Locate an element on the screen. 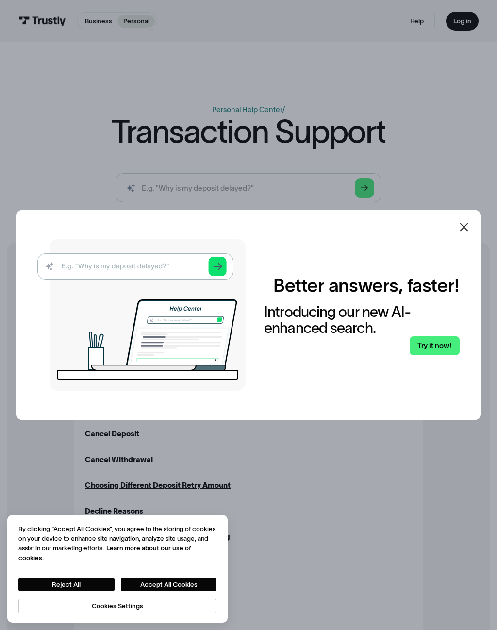 The width and height of the screenshot is (497, 630). a: Try it now! is located at coordinates (435, 346).